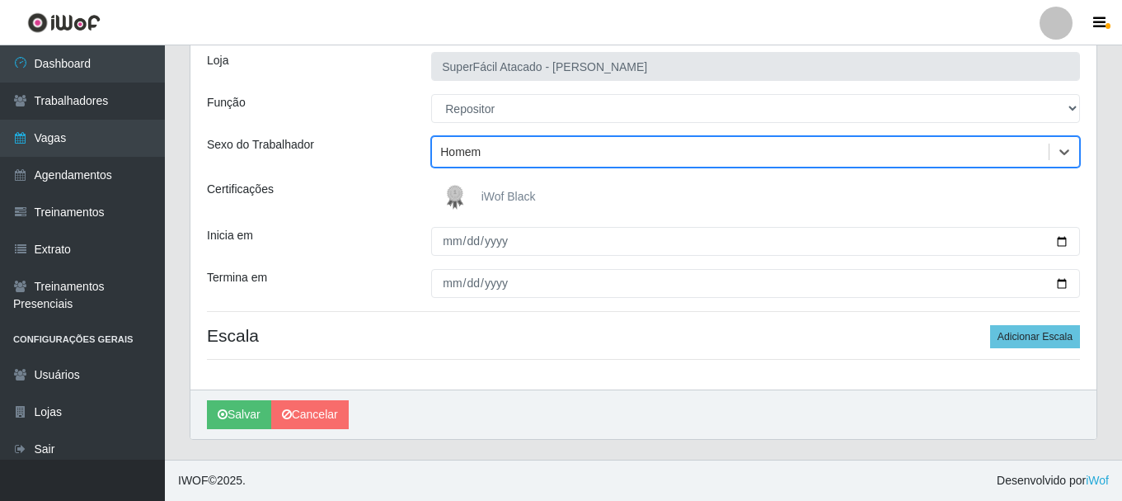  I want to click on img: iWof Black, so click(459, 197).